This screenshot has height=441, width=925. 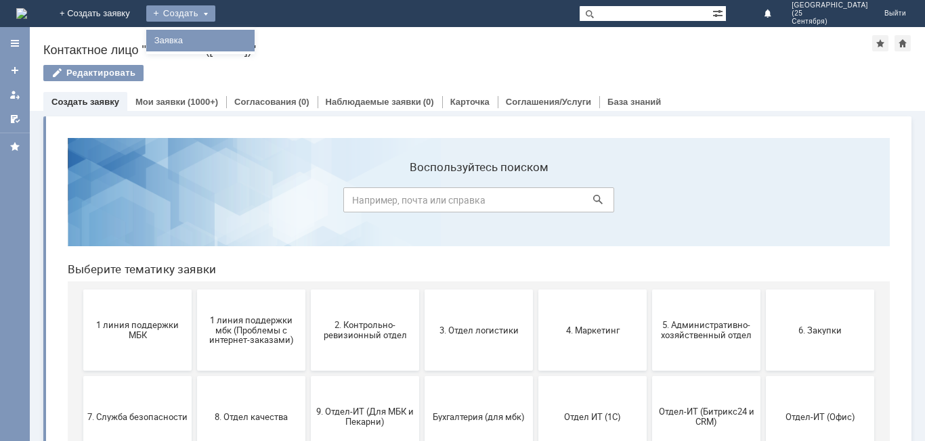 What do you see at coordinates (880, 43) in the screenshot?
I see `div: Добавить в избранное` at bounding box center [880, 43].